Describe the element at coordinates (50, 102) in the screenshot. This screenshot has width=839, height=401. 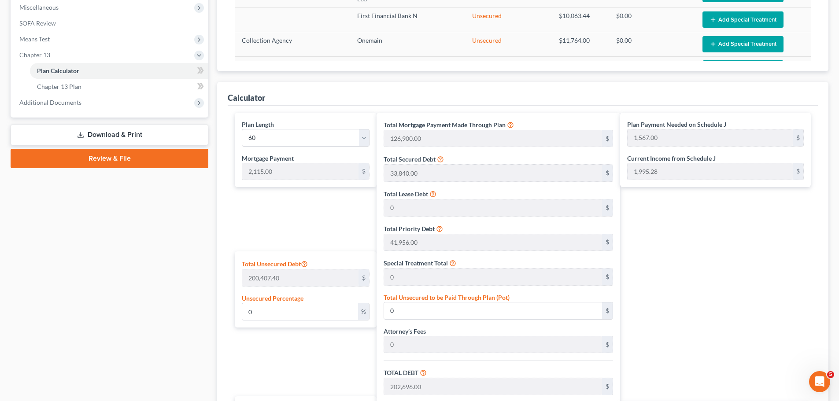
I see `span: Additional Documents` at that location.